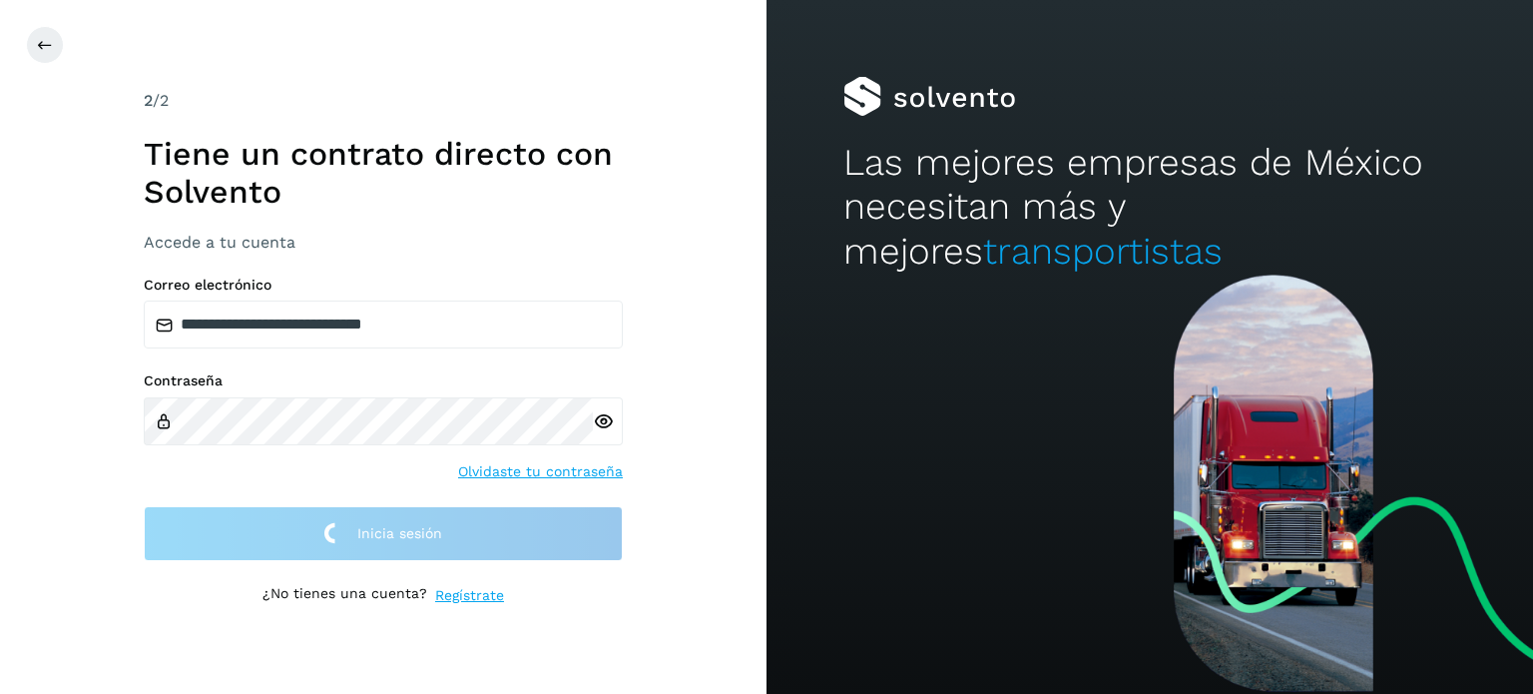 This screenshot has width=1533, height=694. Describe the element at coordinates (344, 595) in the screenshot. I see `p: ¿No tienes una cuenta?` at that location.